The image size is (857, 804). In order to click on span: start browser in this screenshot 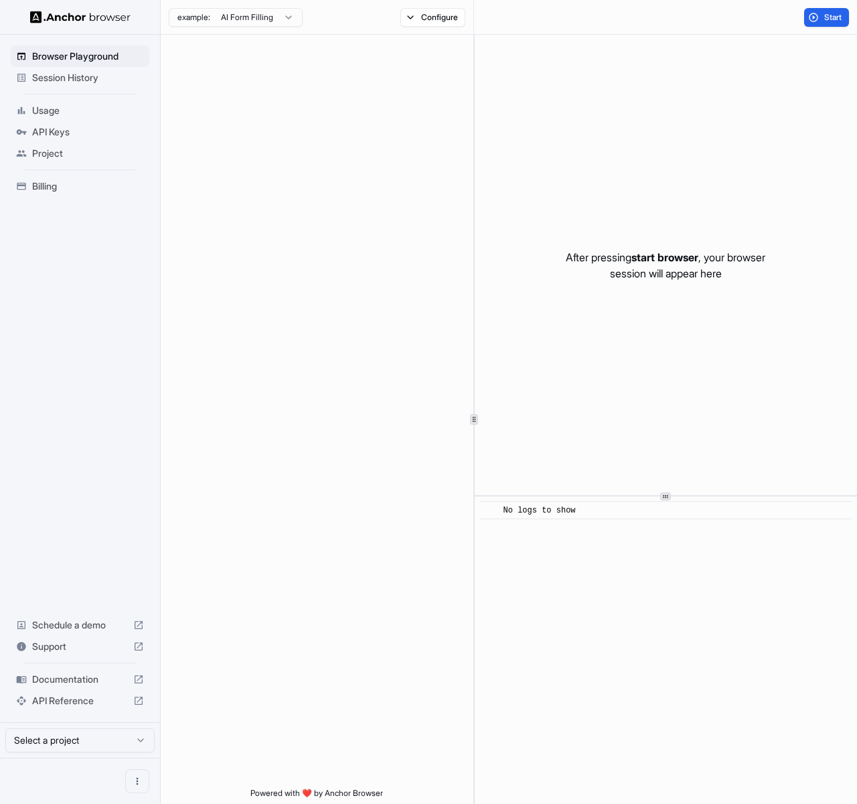, I will do `click(665, 257)`.